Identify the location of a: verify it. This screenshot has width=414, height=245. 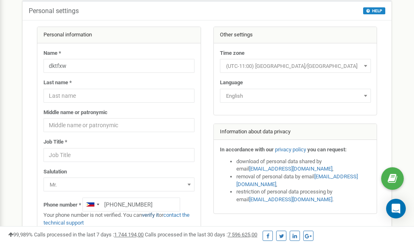
(150, 215).